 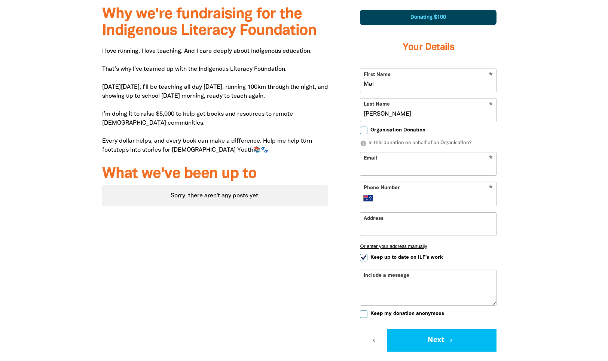 What do you see at coordinates (215, 101) in the screenshot?
I see `p: I love running. I love teaching. And I care deeply about Indigenous education. That’s why I’ve te...` at bounding box center [215, 101].